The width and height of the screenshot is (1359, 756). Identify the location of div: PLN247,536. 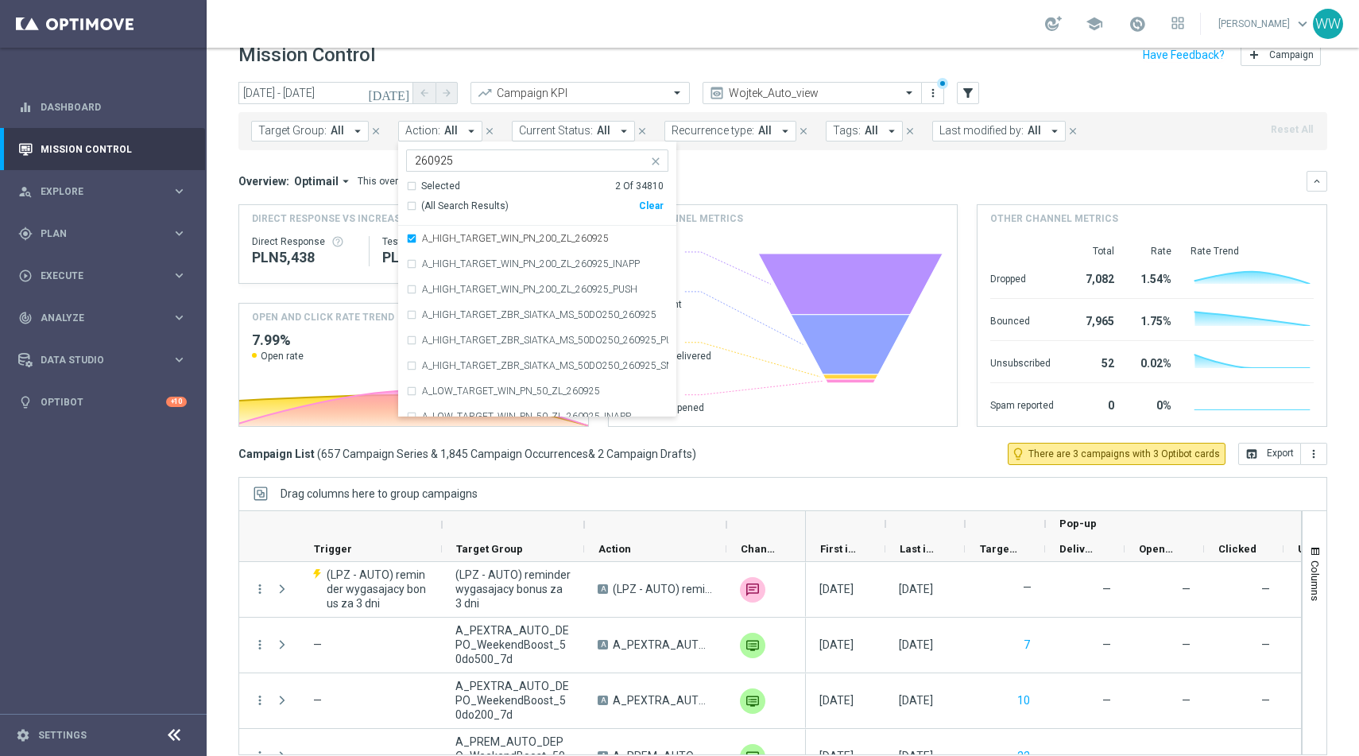
(431, 257).